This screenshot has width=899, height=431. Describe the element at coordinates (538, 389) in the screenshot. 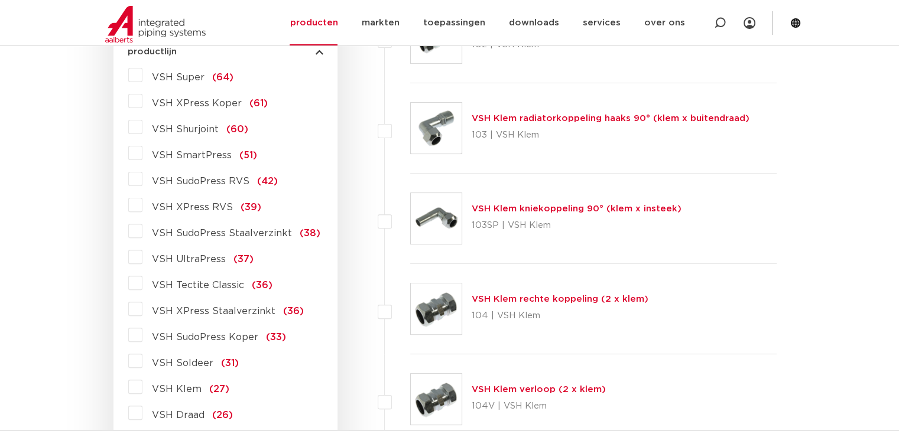

I see `a: VSH Klem verloop (2 x klem)` at that location.